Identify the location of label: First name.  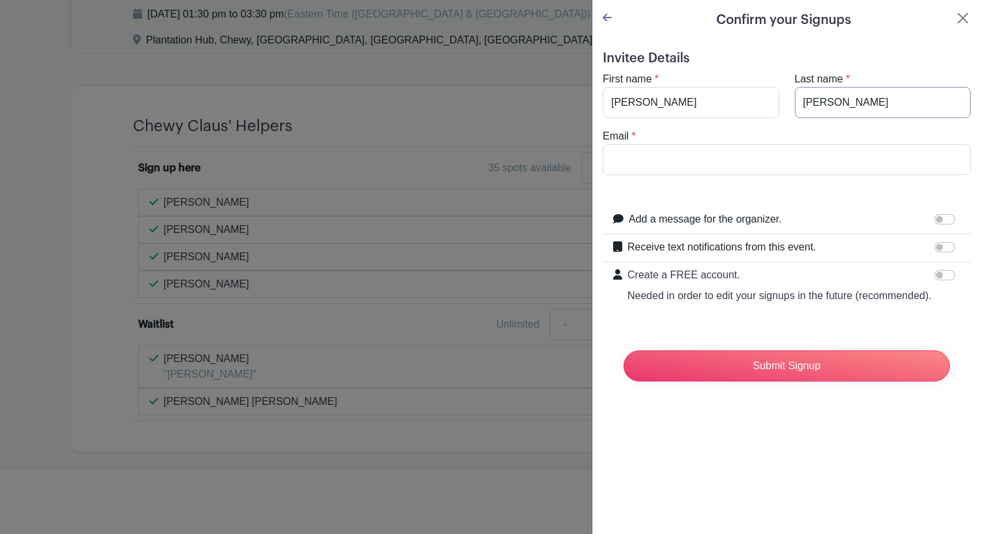
(627, 79).